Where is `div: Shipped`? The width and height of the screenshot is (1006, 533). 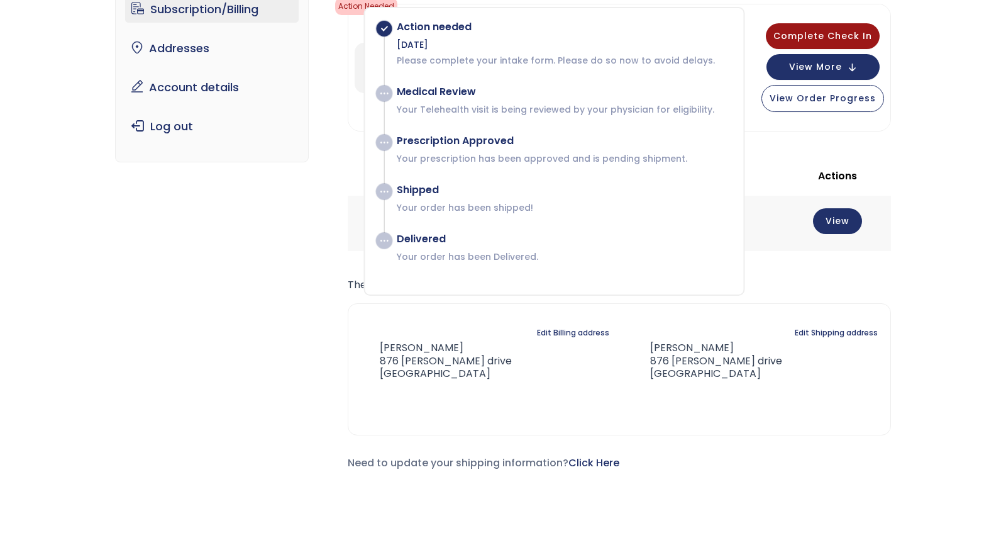
div: Shipped is located at coordinates (563, 190).